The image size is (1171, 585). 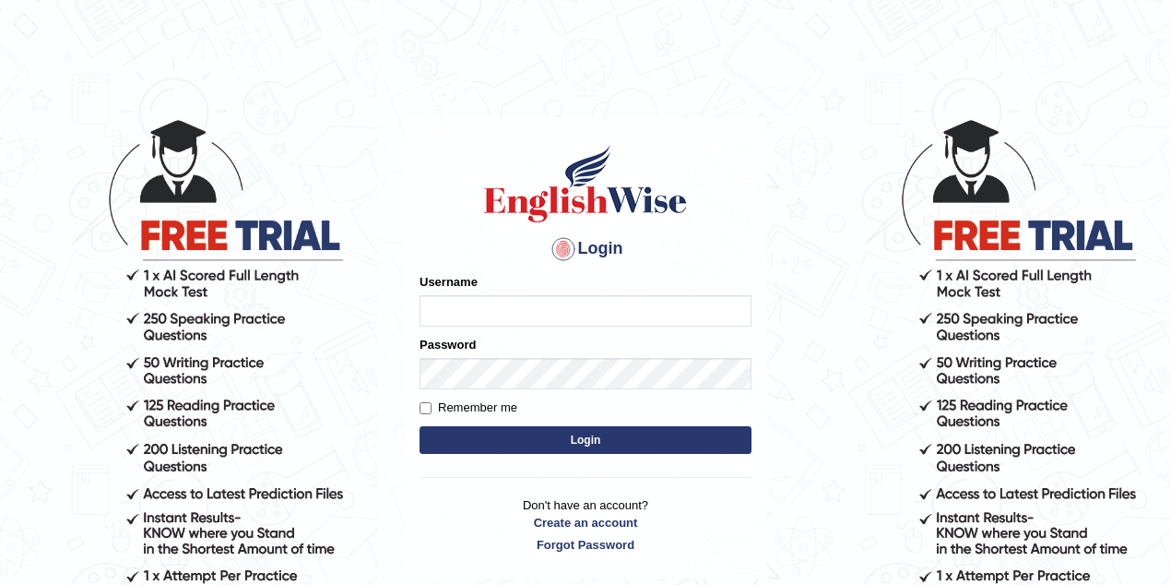 I want to click on label: Username, so click(x=448, y=281).